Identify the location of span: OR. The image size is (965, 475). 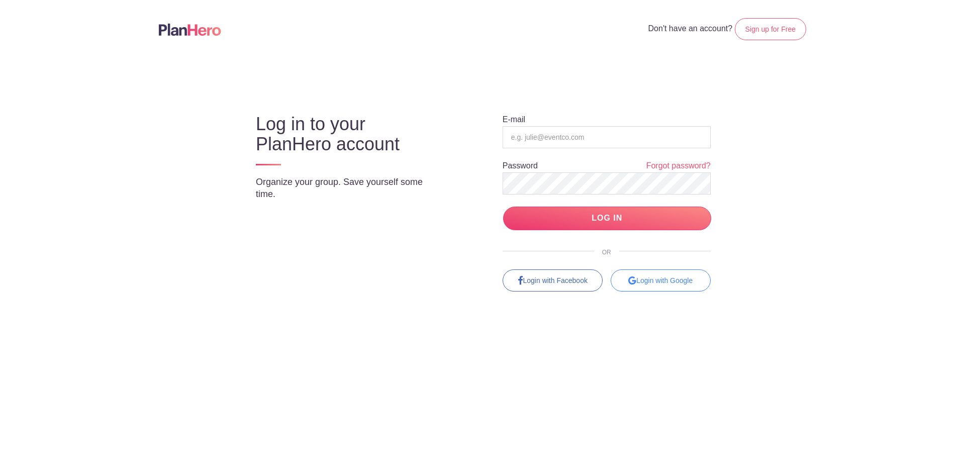
(607, 252).